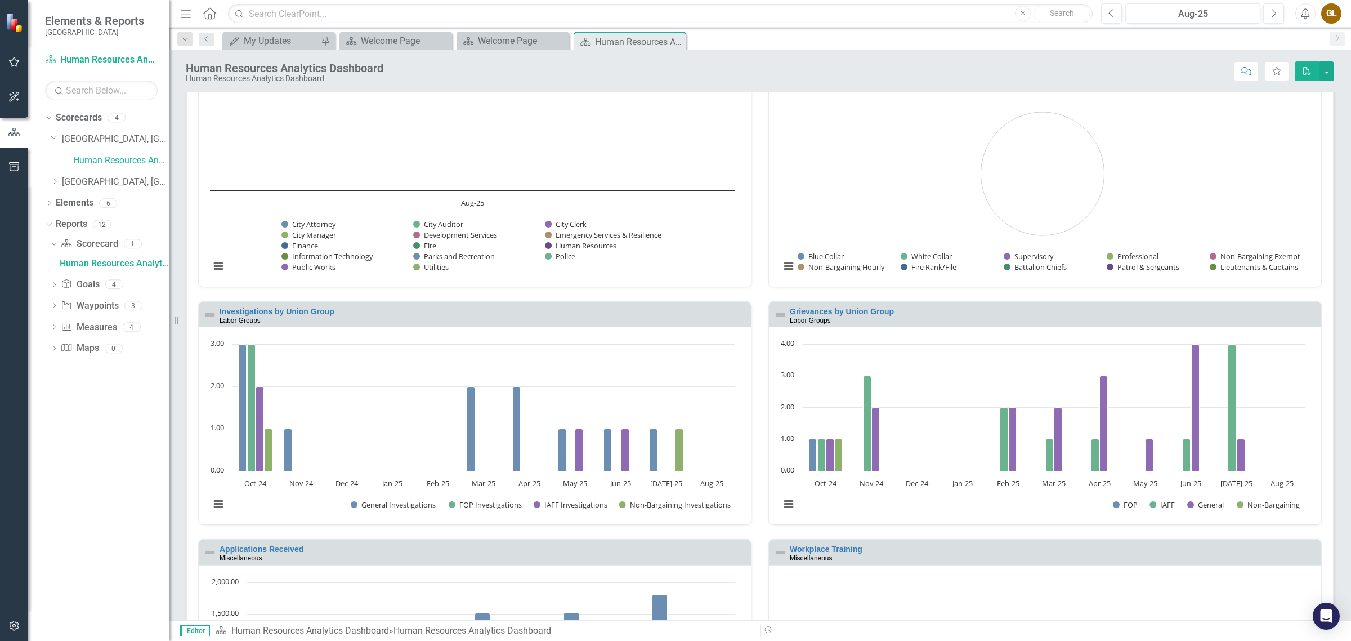 The width and height of the screenshot is (1351, 641). I want to click on button: Show City Attorney, so click(309, 224).